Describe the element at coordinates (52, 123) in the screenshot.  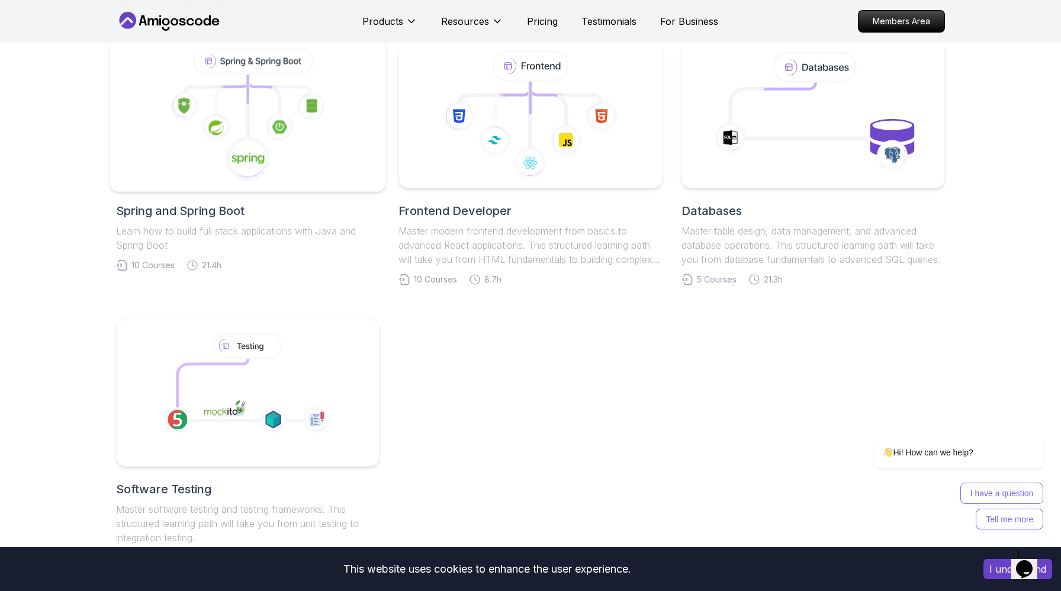
I see `img: :wave:` at that location.